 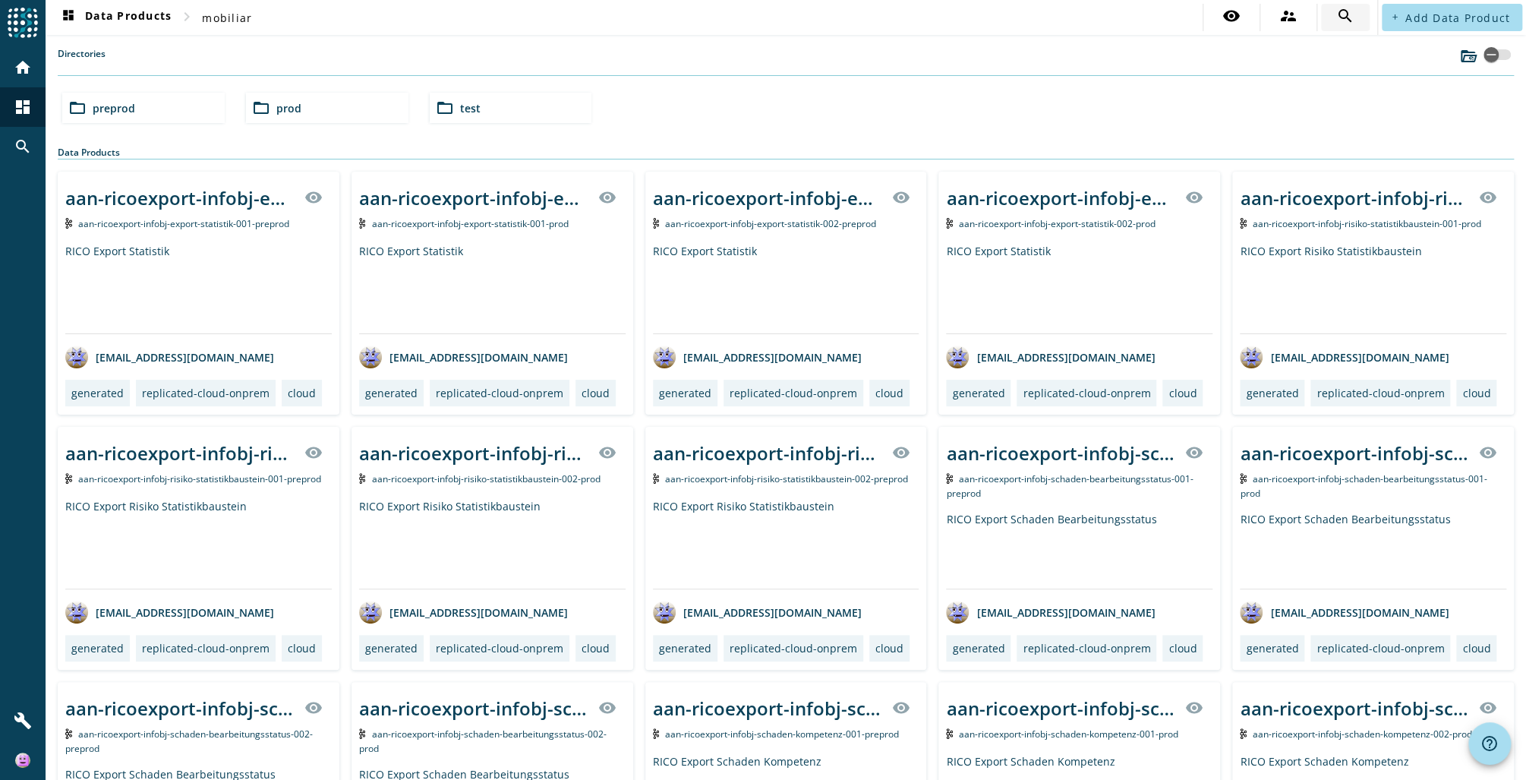 I want to click on button: Data Products, so click(x=115, y=17).